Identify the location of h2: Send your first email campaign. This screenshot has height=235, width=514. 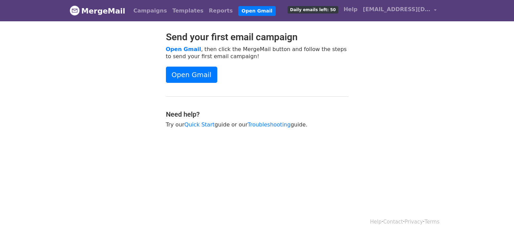
(257, 37).